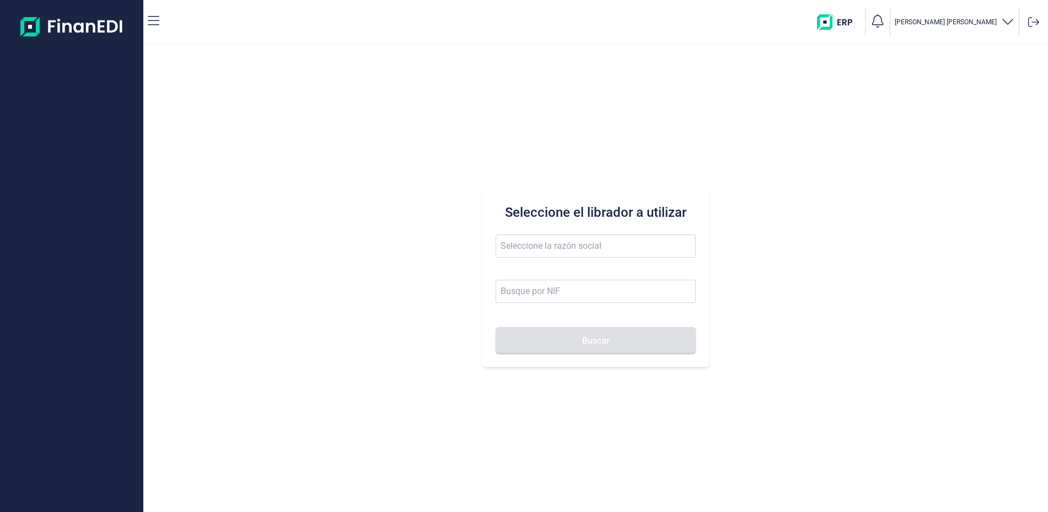 The image size is (1048, 512). Describe the element at coordinates (596, 212) in the screenshot. I see `h3: Seleccione el librador a utilizar` at that location.